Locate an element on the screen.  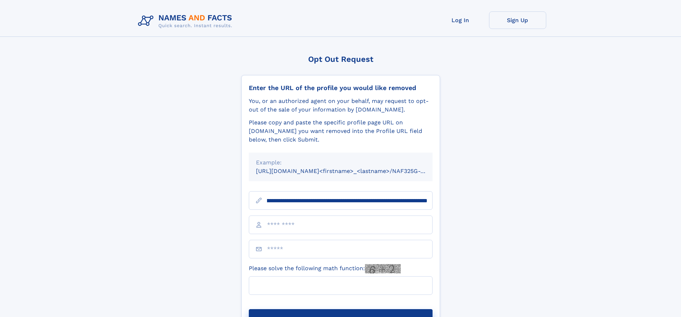
div: You, or an authorized agent on your behalf, may request to opt-out of the sale of your informatio... is located at coordinates (341, 106).